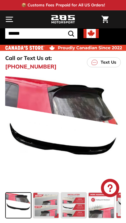 This screenshot has width=126, height=223. Describe the element at coordinates (28, 58) in the screenshot. I see `p: Call or Text Us at:` at that location.